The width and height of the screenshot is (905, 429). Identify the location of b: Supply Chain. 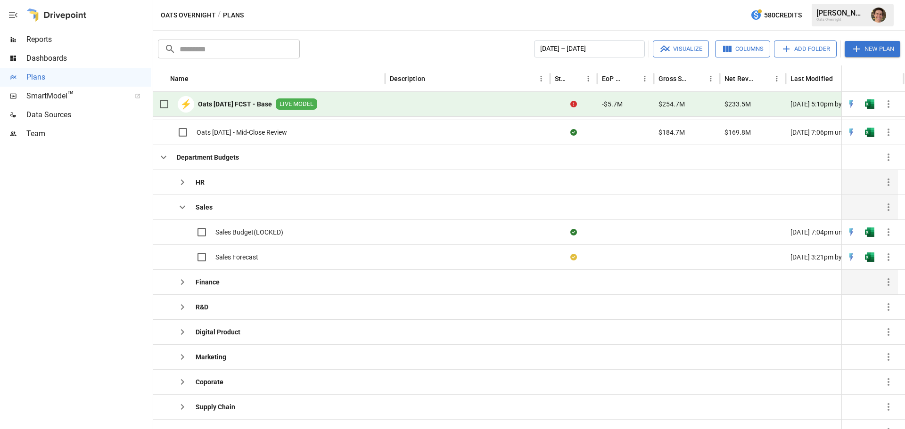
(215, 407).